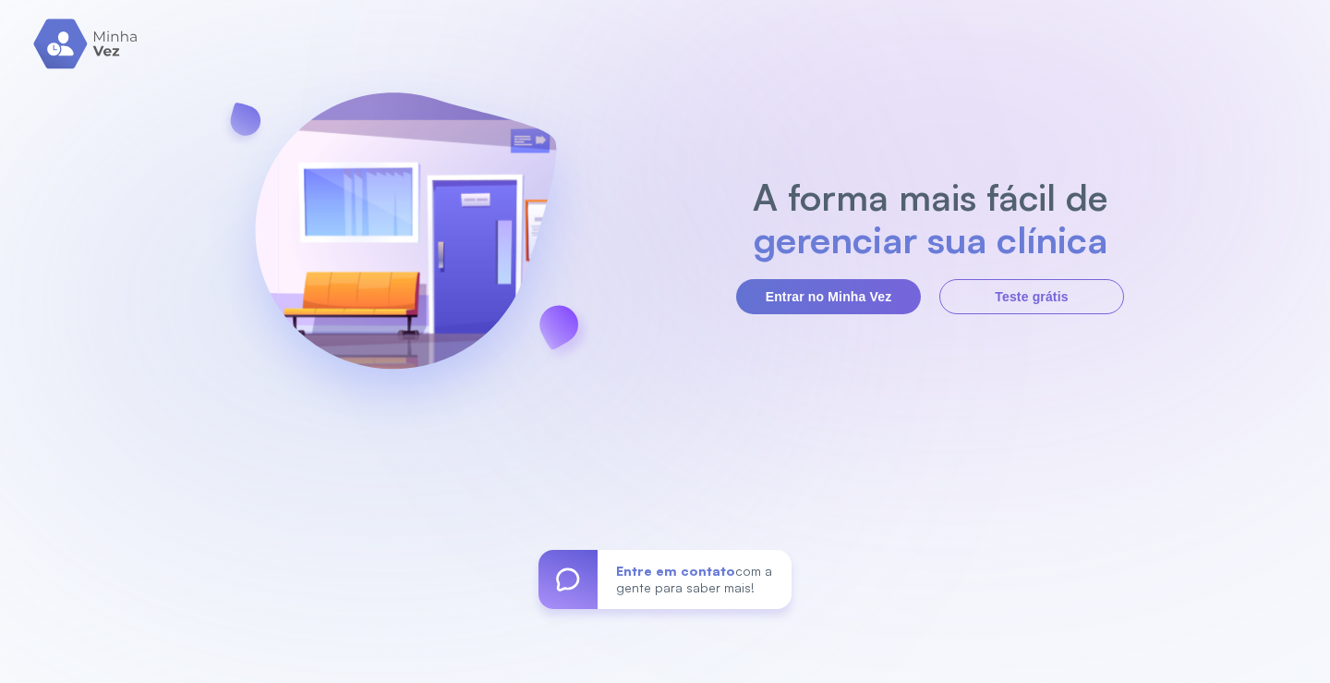 This screenshot has height=683, width=1330. I want to click on span: Entre em contato, so click(675, 570).